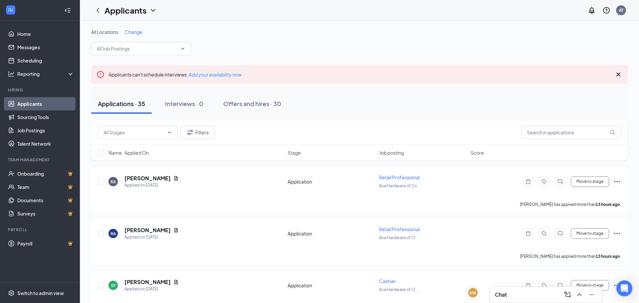 This screenshot has width=639, height=303. I want to click on div: Payroll, so click(40, 230).